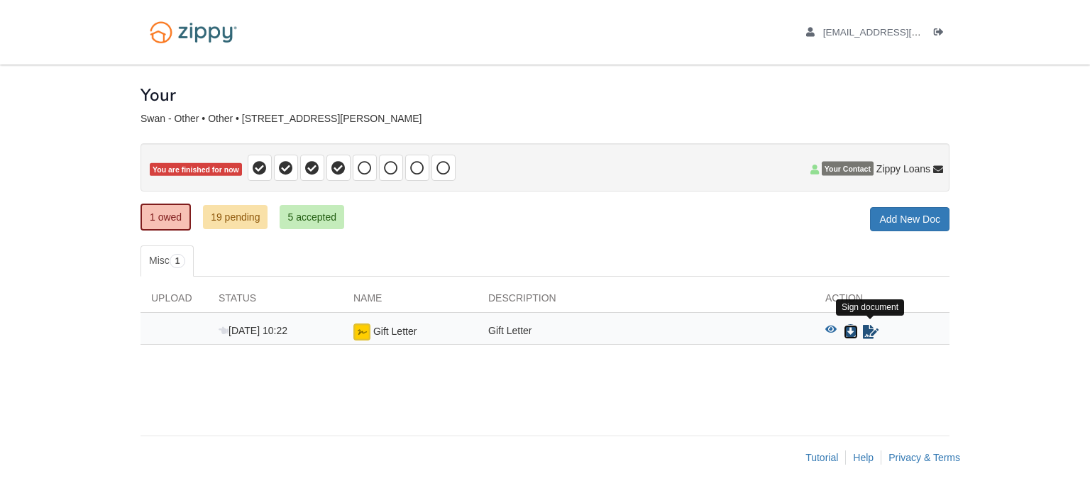  Describe the element at coordinates (196, 170) in the screenshot. I see `span: You are finished for now` at that location.